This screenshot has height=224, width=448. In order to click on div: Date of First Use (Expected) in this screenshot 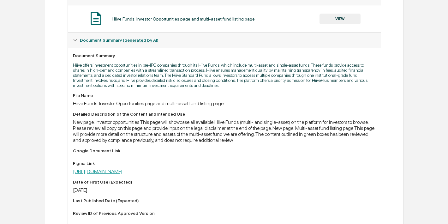, I will do `click(224, 182)`.